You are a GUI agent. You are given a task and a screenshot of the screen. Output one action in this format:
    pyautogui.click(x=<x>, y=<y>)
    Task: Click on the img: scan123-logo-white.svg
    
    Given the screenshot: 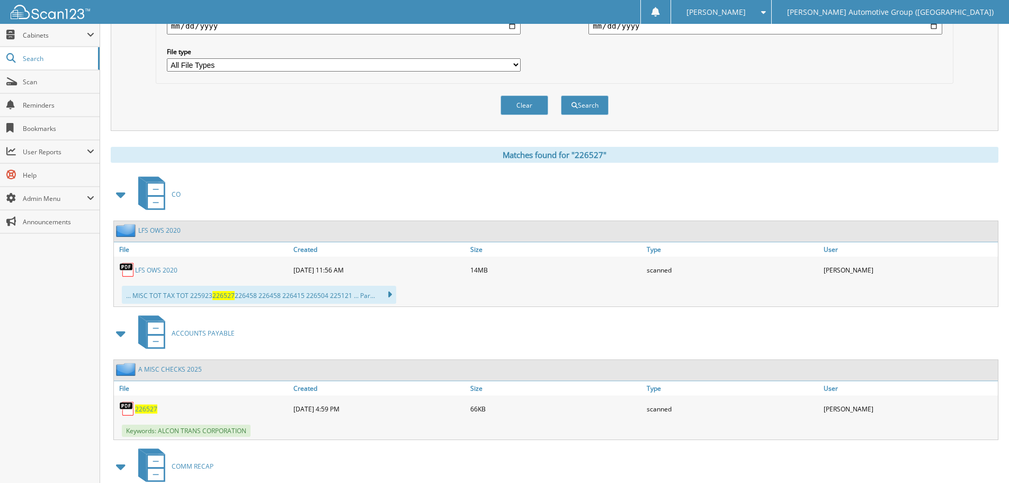 What is the action you would take?
    pyautogui.click(x=50, y=12)
    